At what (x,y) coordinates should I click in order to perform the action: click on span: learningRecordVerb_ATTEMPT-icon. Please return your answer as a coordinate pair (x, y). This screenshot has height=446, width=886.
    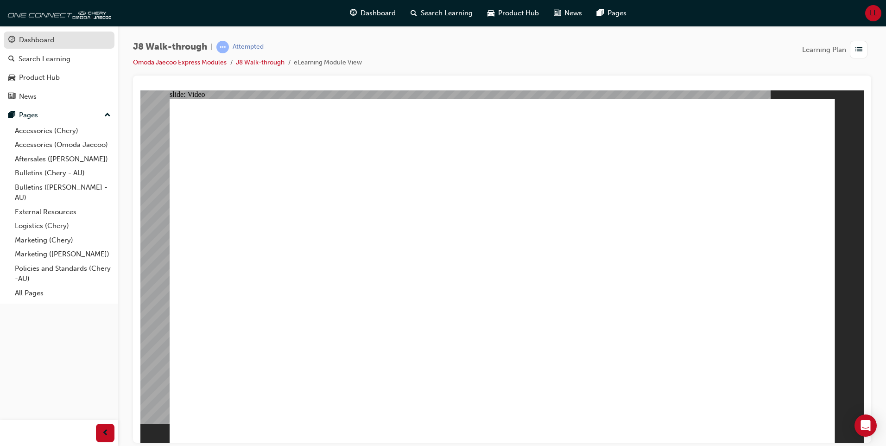
    Looking at the image, I should click on (222, 47).